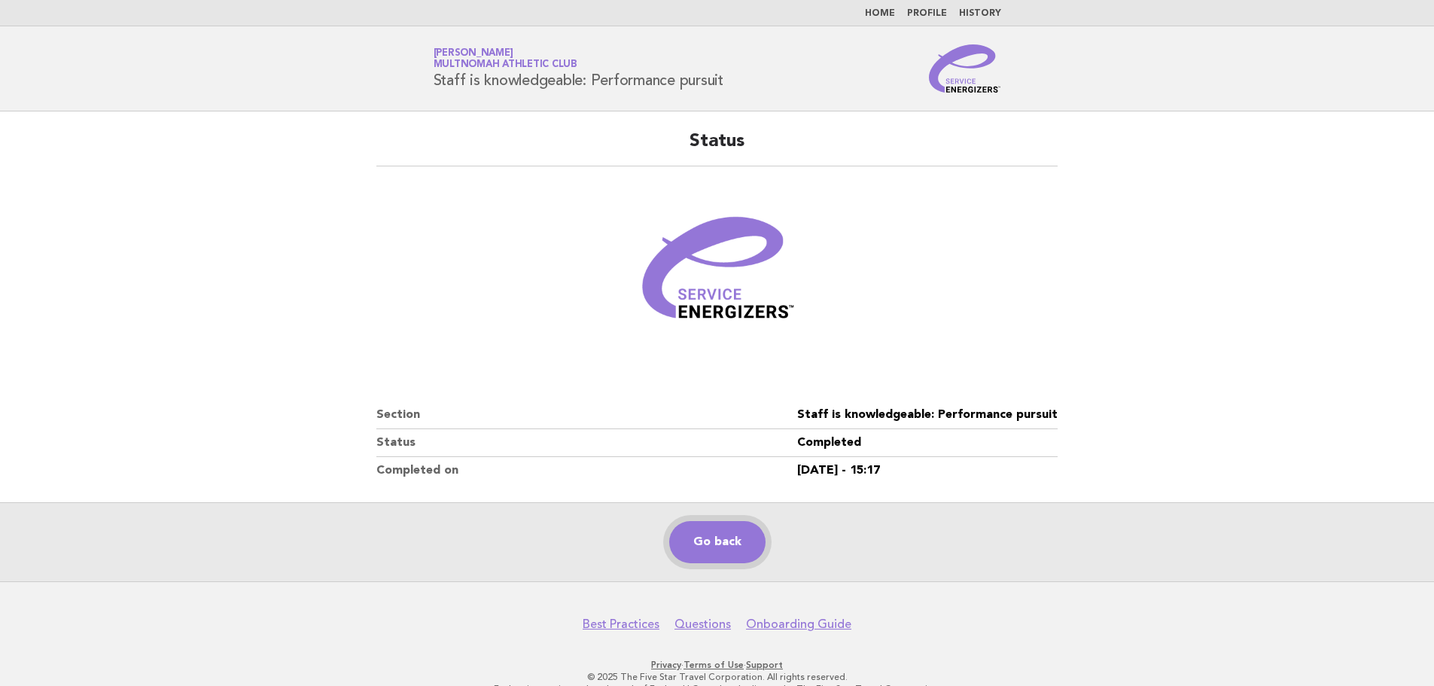 This screenshot has height=686, width=1434. I want to click on dt: Section, so click(586, 415).